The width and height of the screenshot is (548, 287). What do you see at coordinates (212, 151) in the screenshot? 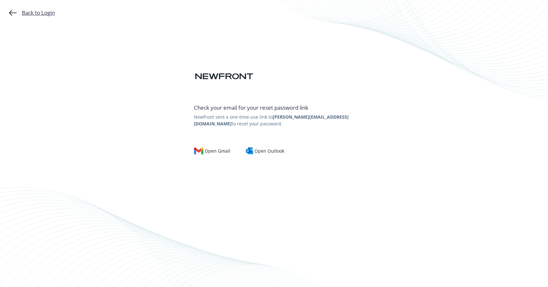
I see `div: Open Gmail` at bounding box center [212, 151].